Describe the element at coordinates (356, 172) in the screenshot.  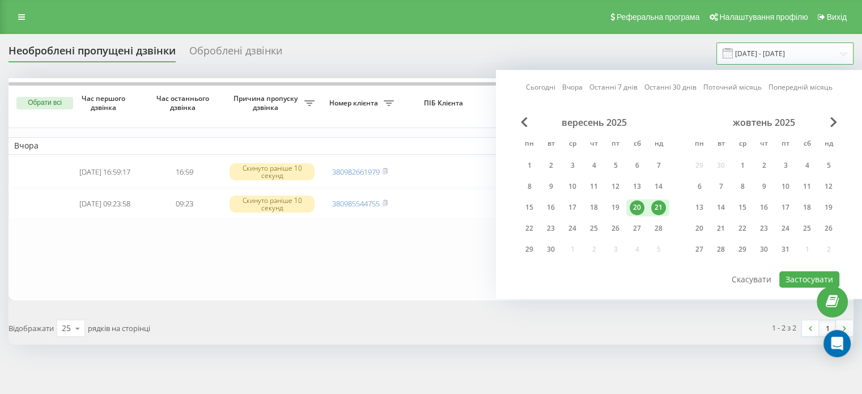
I see `a: 380982661979` at that location.